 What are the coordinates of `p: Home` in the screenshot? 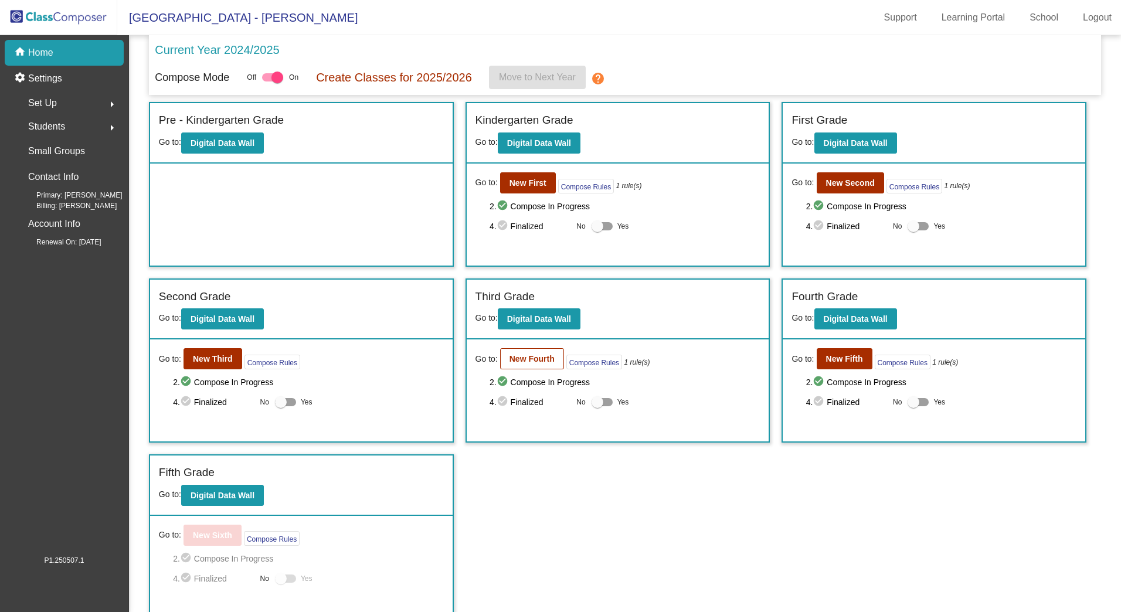 It's located at (40, 53).